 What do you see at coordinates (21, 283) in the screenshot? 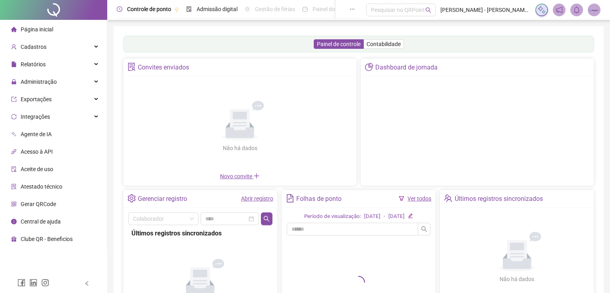
I see `span: facebook` at bounding box center [21, 283].